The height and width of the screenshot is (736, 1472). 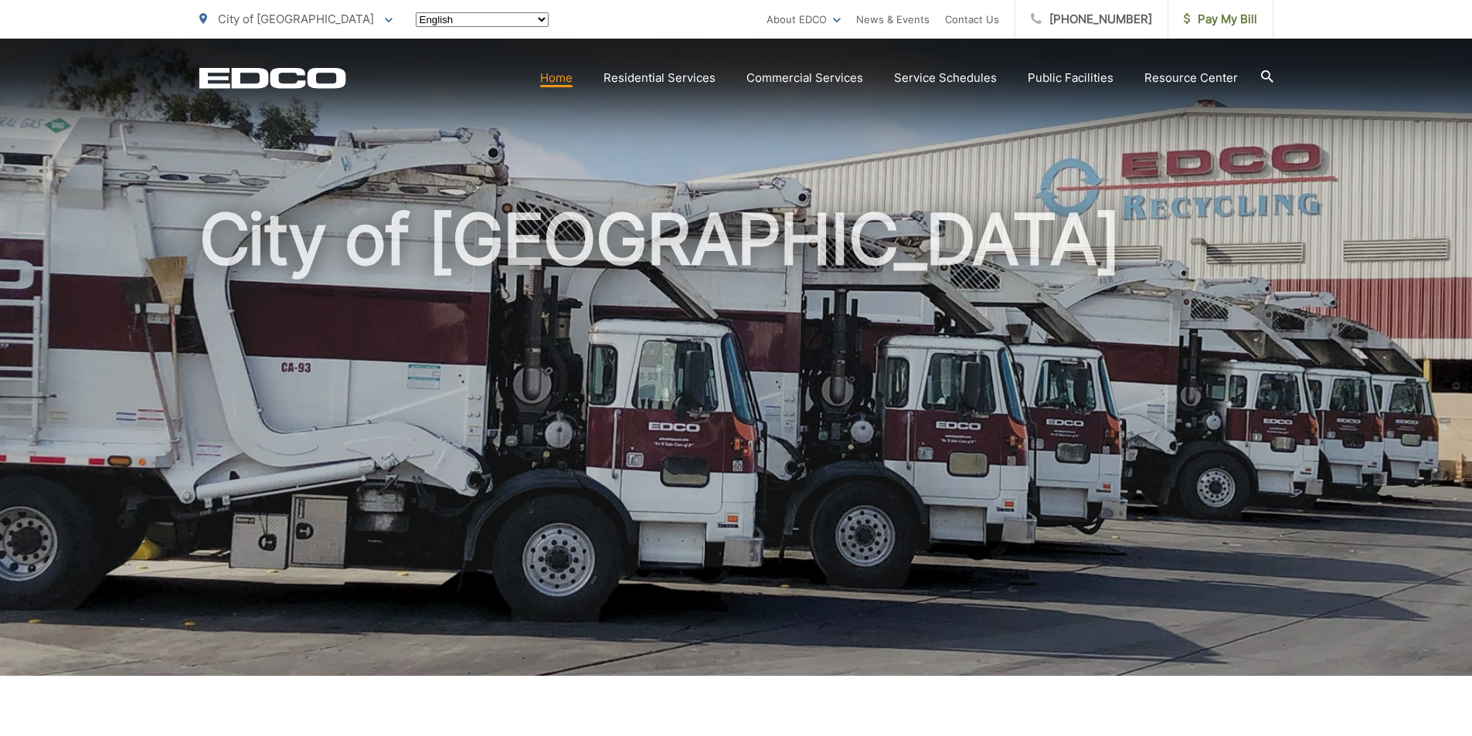 I want to click on a: Commercial Services, so click(x=804, y=78).